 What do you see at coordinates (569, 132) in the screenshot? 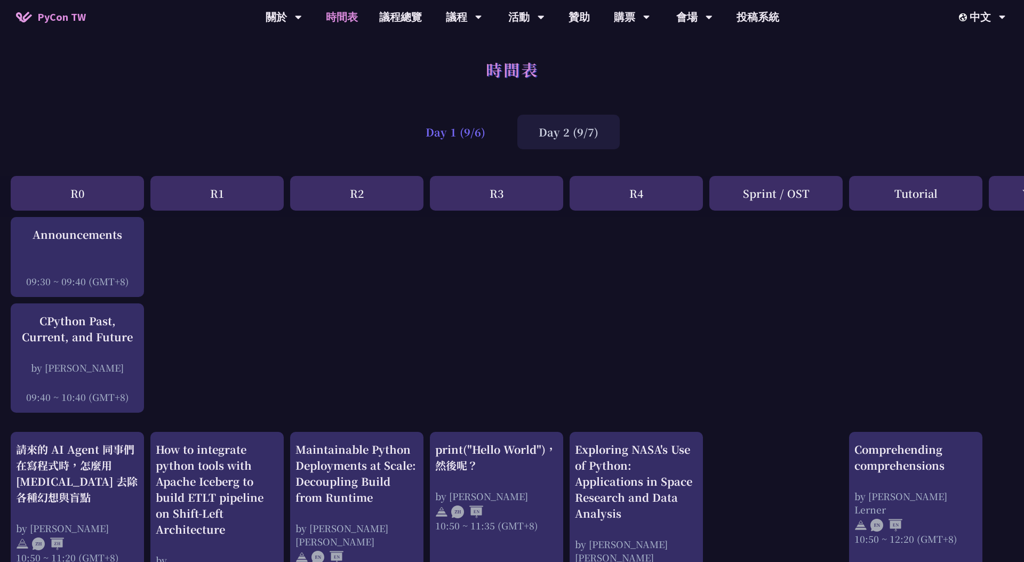
I see `div: Day 2 (9/7)` at bounding box center [569, 132].